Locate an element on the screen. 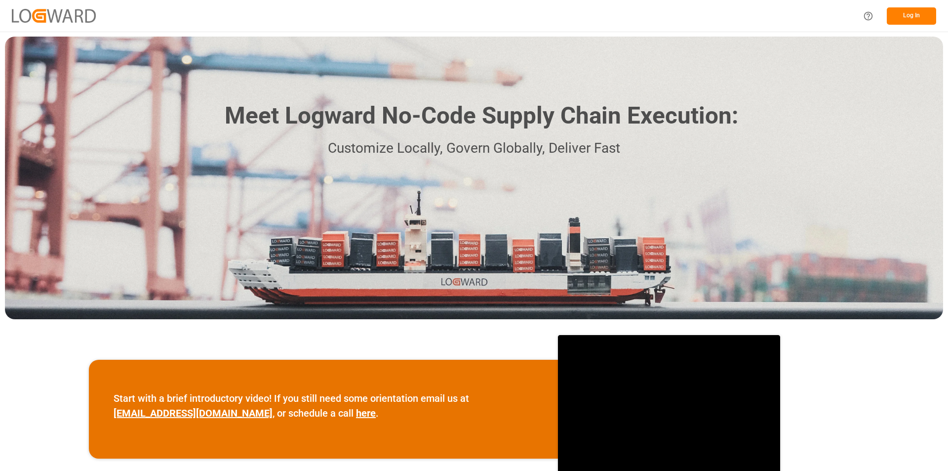 The width and height of the screenshot is (948, 471). h1: Meet Logward No-Code Supply Chain Execution: is located at coordinates (481, 116).